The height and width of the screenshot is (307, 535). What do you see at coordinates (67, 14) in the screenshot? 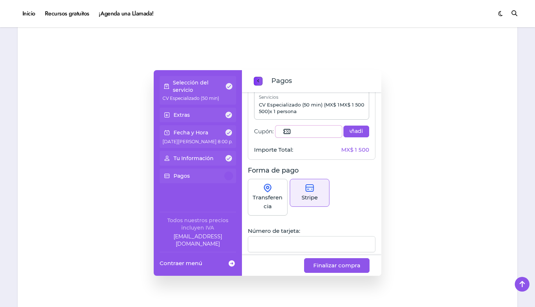
I see `a: Recursos gratuitos` at bounding box center [67, 14].